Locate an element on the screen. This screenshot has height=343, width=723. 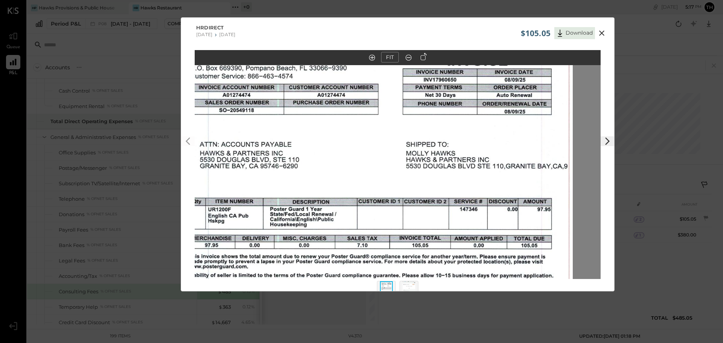
img: Thumbnail 2 is located at coordinates (409, 290).